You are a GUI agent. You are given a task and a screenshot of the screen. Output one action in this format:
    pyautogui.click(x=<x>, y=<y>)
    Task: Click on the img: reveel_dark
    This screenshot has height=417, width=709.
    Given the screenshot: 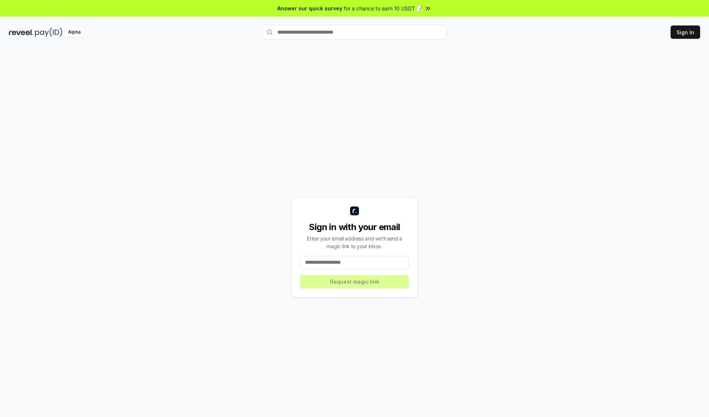 What is the action you would take?
    pyautogui.click(x=21, y=32)
    